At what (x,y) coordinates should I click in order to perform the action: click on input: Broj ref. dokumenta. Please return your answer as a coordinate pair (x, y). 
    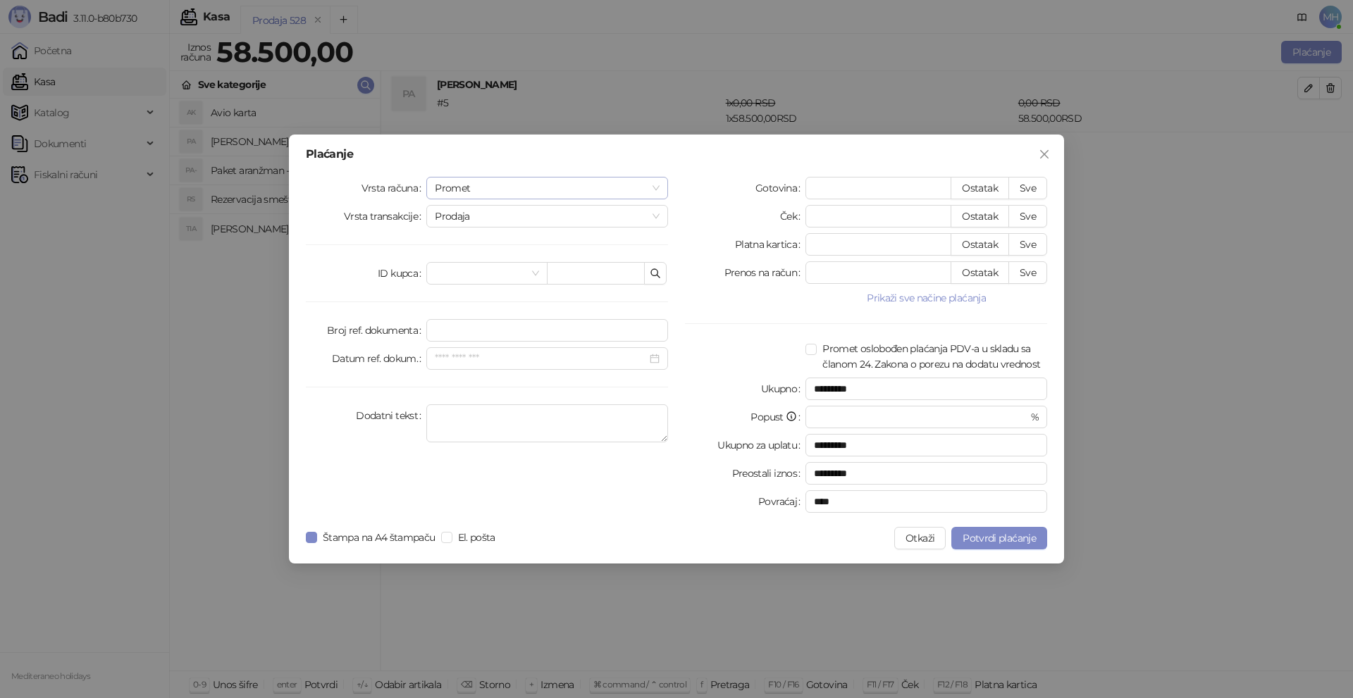
    Looking at the image, I should click on (547, 330).